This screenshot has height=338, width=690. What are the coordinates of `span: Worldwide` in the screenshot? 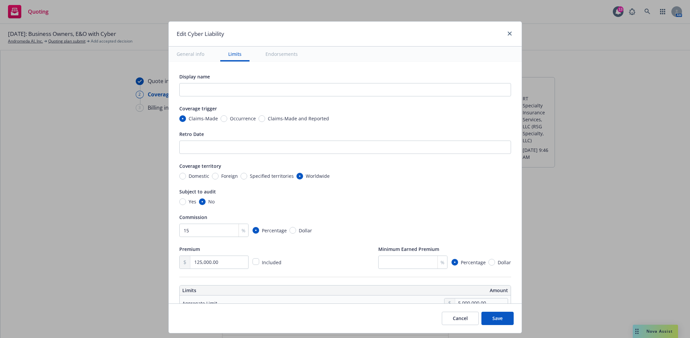 It's located at (318, 176).